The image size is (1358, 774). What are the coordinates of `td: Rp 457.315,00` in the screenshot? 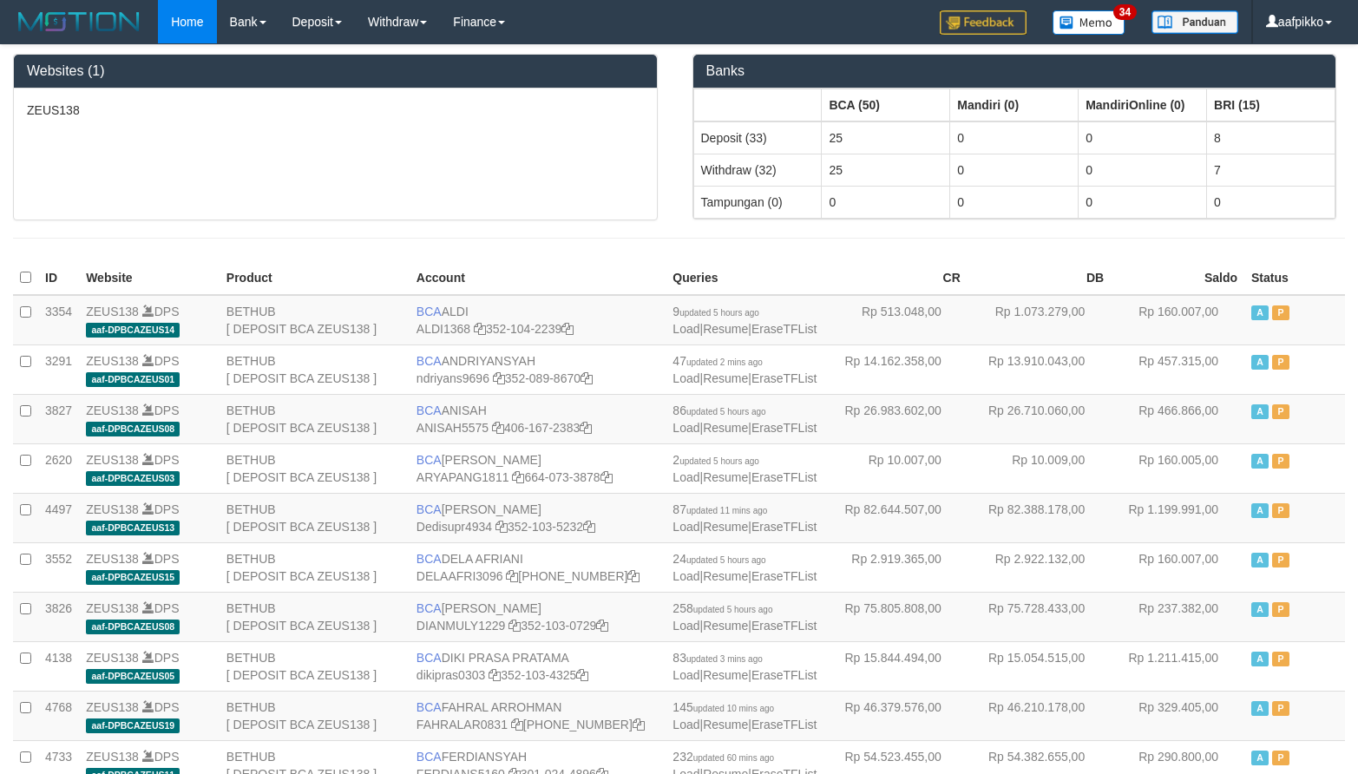 It's located at (1177, 369).